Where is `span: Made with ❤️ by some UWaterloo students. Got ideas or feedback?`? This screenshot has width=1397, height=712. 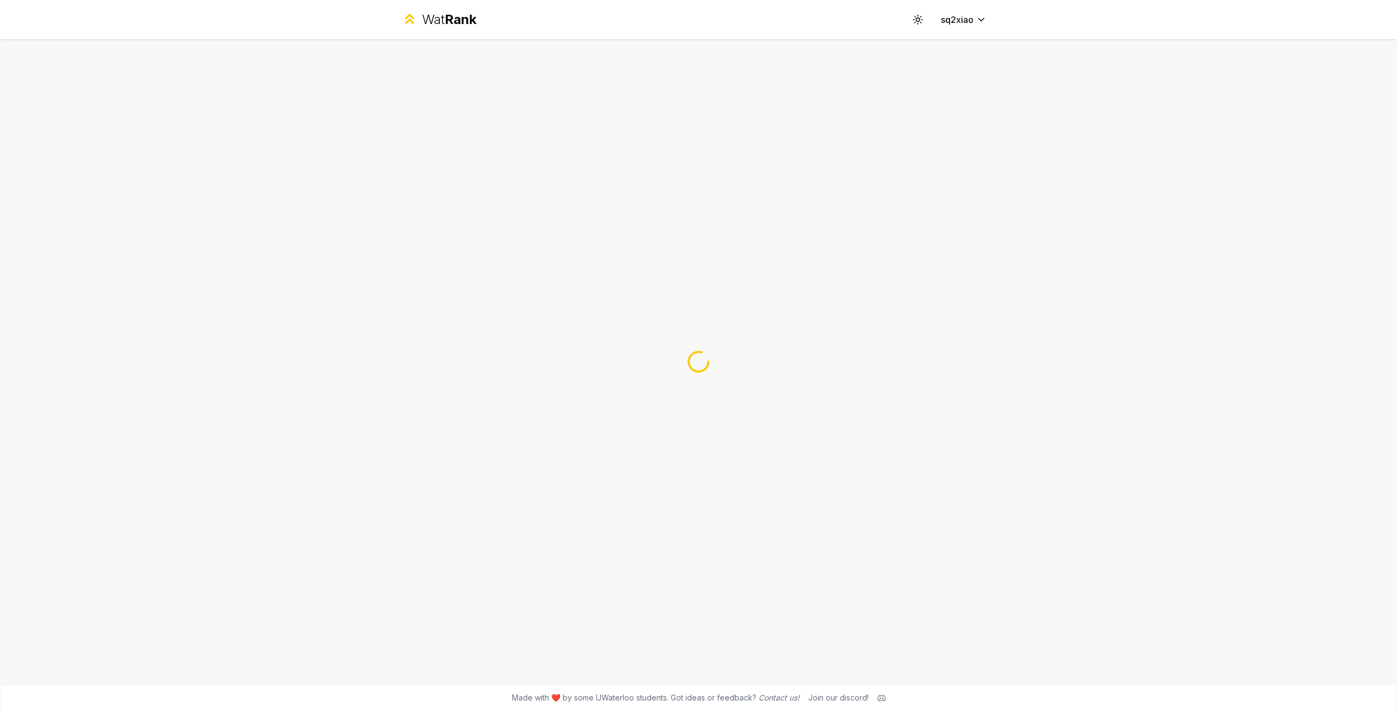 span: Made with ❤️ by some UWaterloo students. Got ideas or feedback? is located at coordinates (655, 698).